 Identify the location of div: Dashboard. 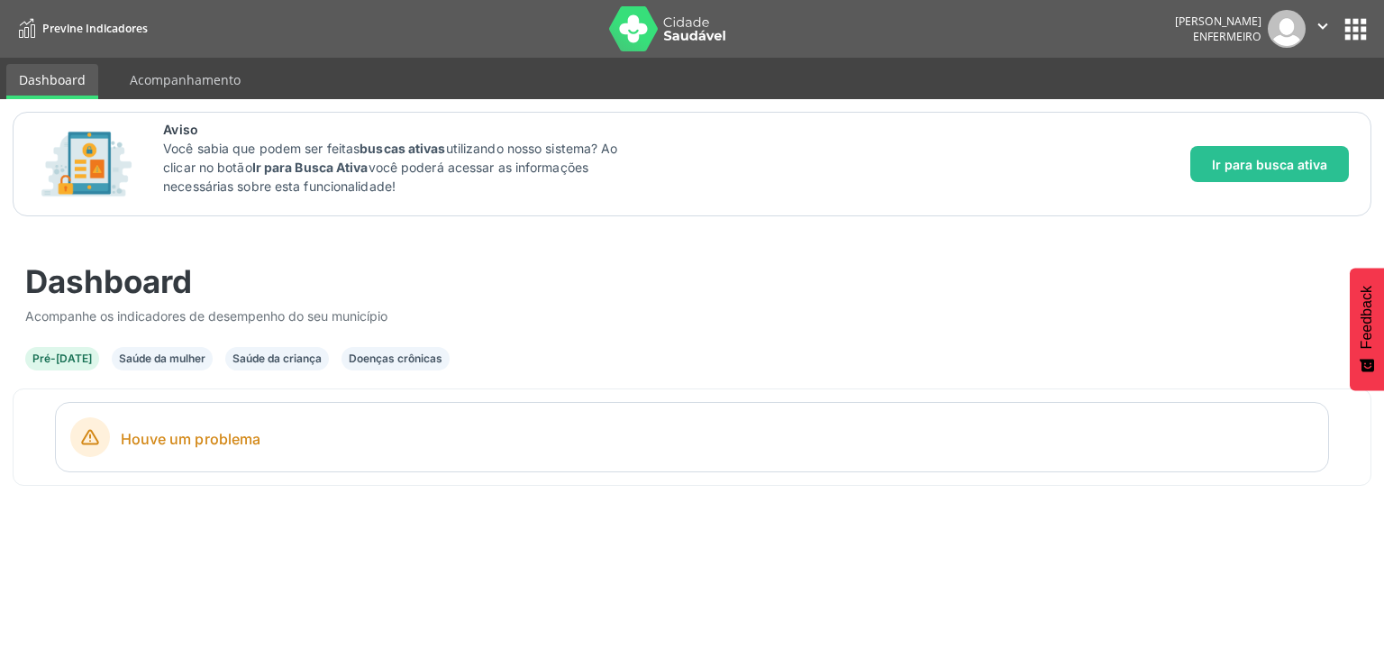
(692, 281).